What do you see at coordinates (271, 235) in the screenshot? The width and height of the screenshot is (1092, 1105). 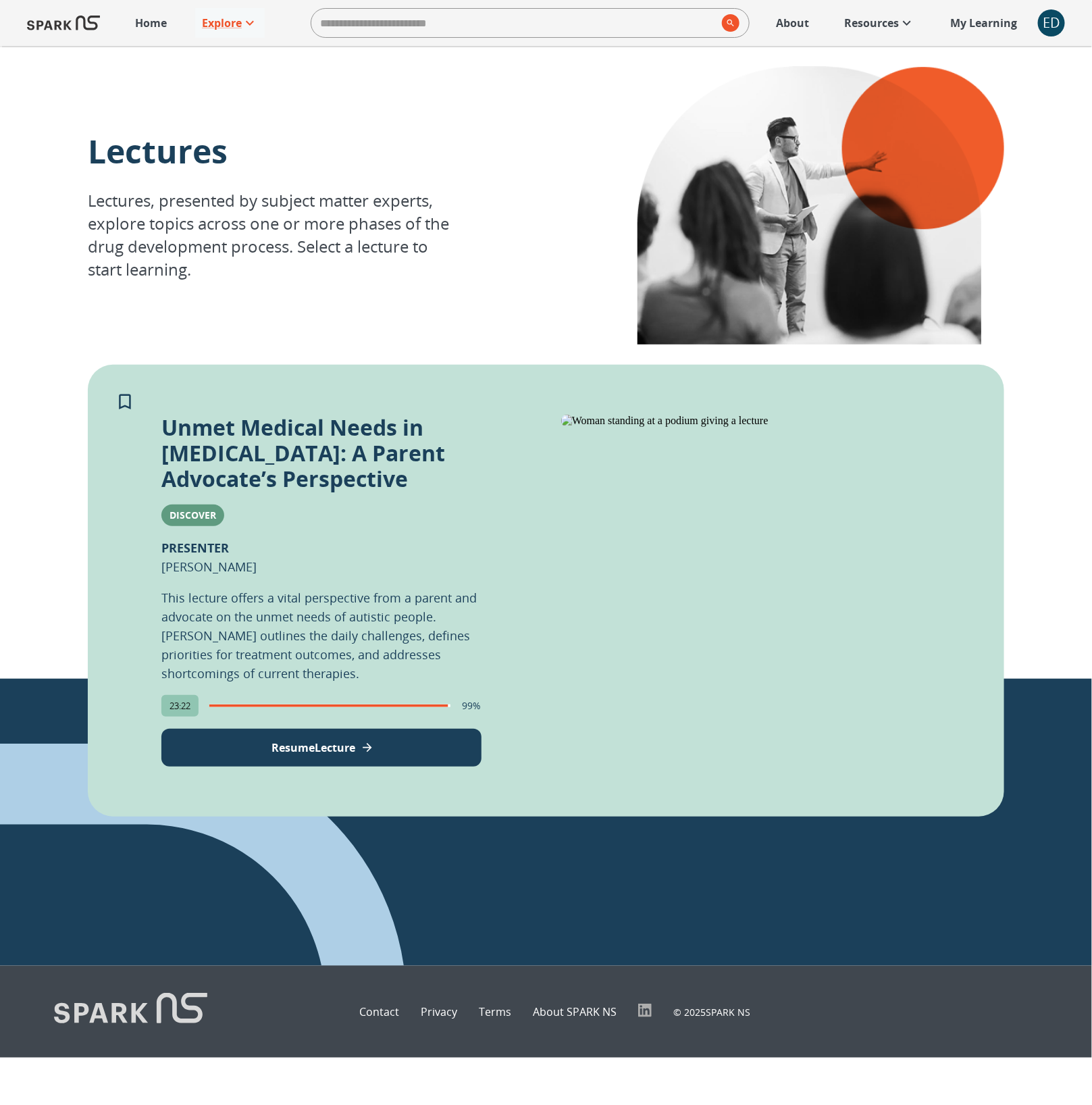 I see `p: Lectures, presented by subject matter experts, explore topics across one or more phases of the dr...` at bounding box center [271, 235].